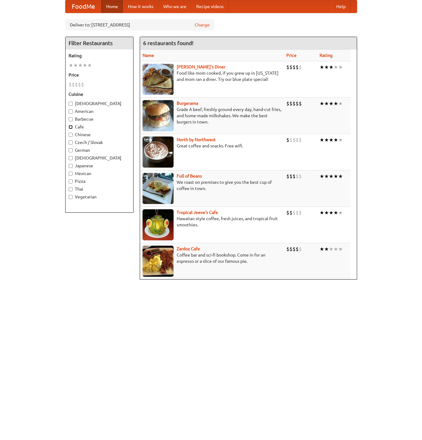 This screenshot has height=440, width=422. Describe the element at coordinates (99, 111) in the screenshot. I see `label: American` at that location.